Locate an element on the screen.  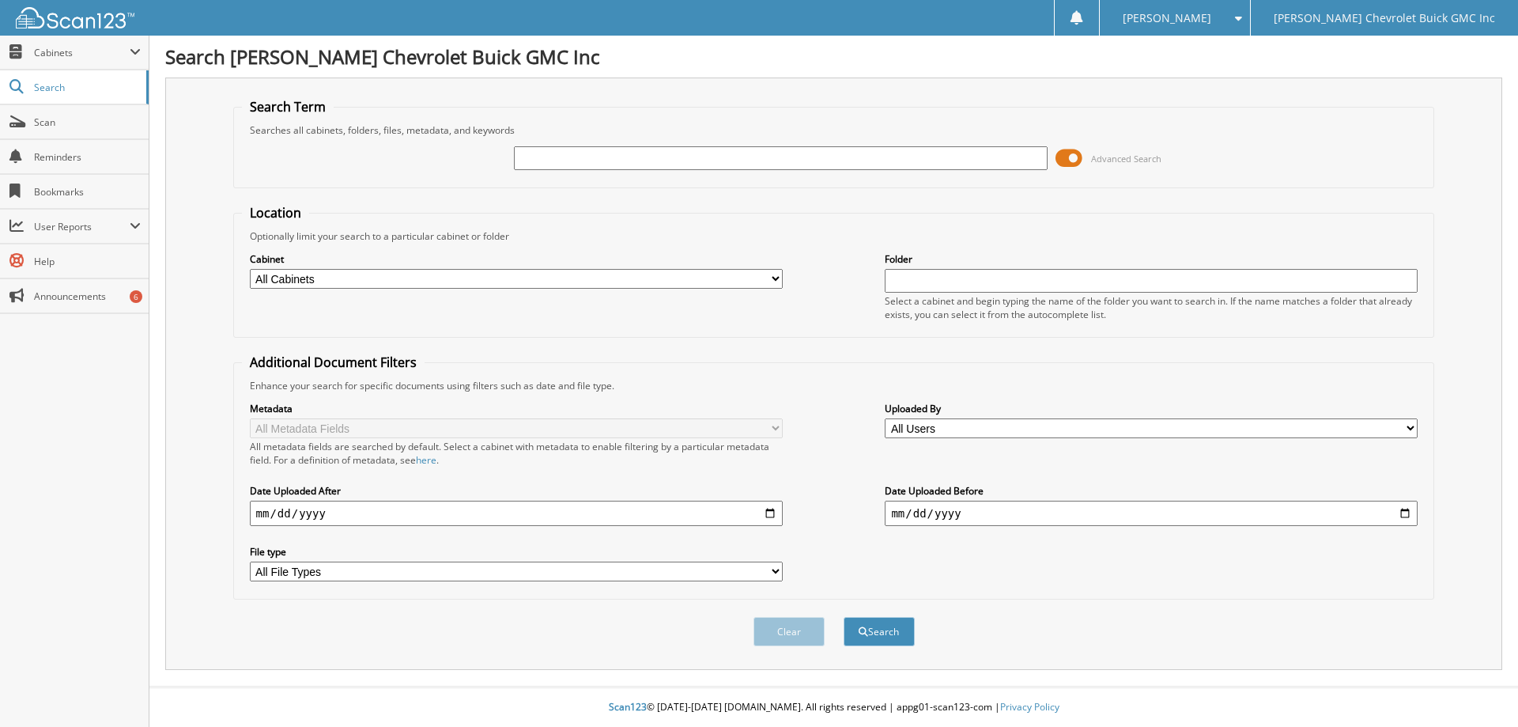
a: Privacy Policy is located at coordinates (1030, 706).